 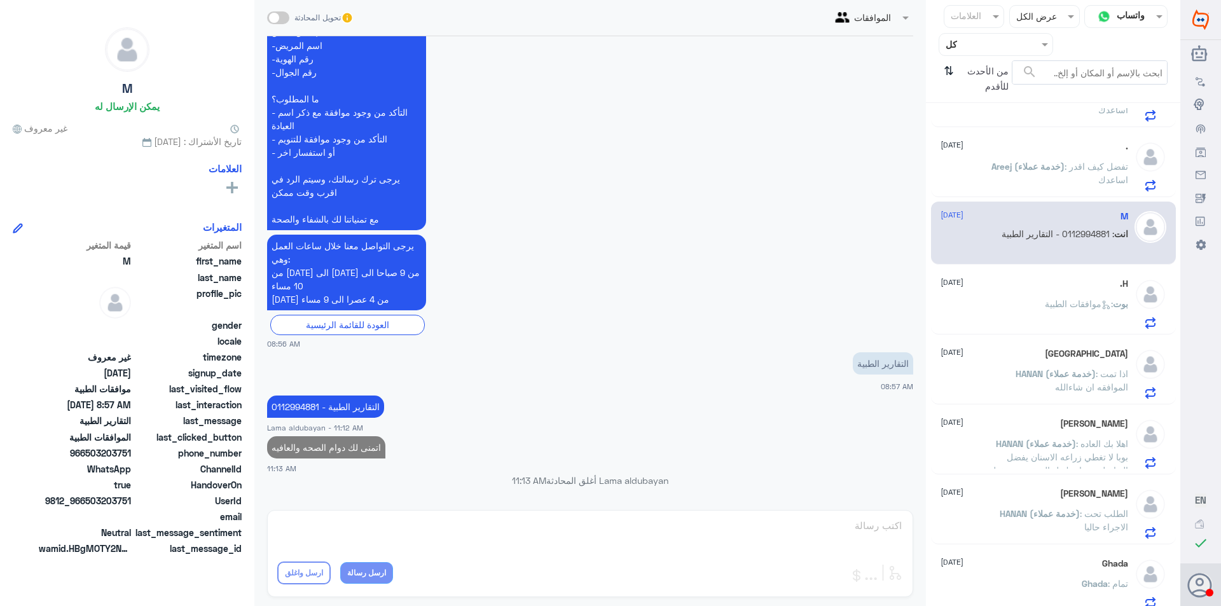 I want to click on p: 2/9/2025, 8:57 AM, so click(x=883, y=363).